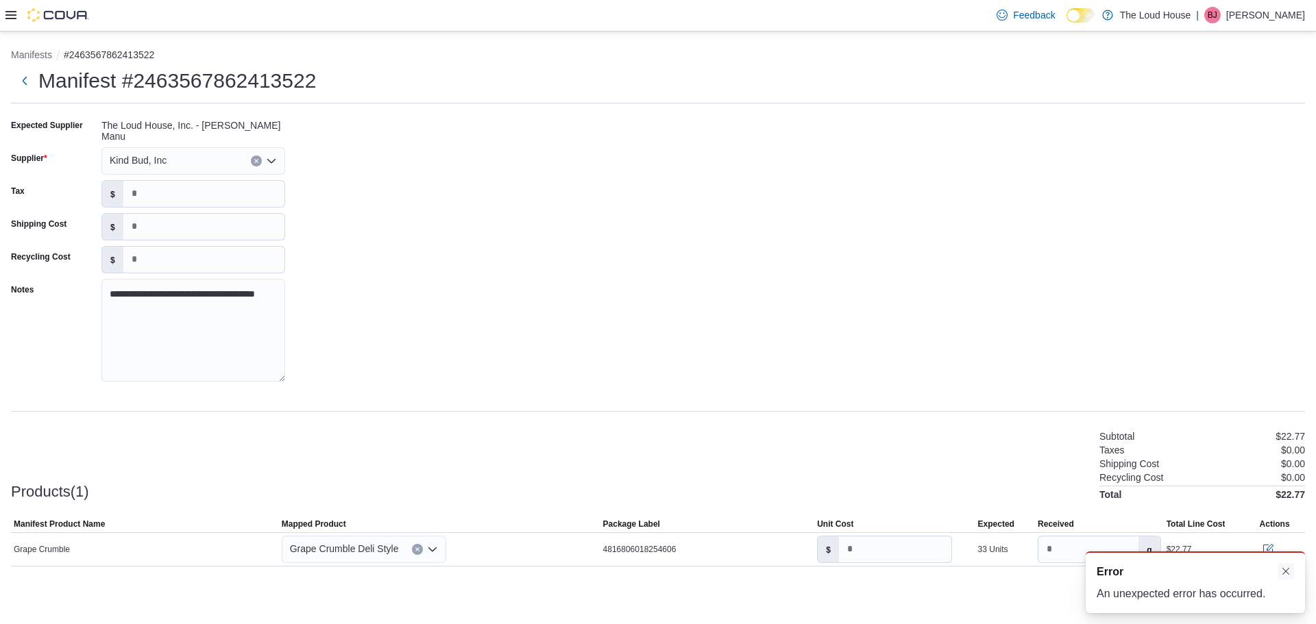 The width and height of the screenshot is (1316, 624). I want to click on div: Brooke Jones, so click(1212, 15).